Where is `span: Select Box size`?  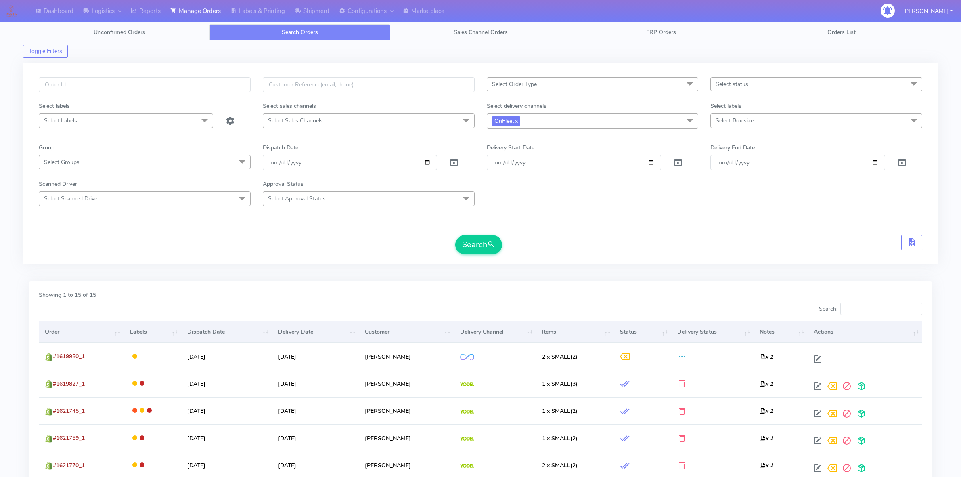
span: Select Box size is located at coordinates (735, 120).